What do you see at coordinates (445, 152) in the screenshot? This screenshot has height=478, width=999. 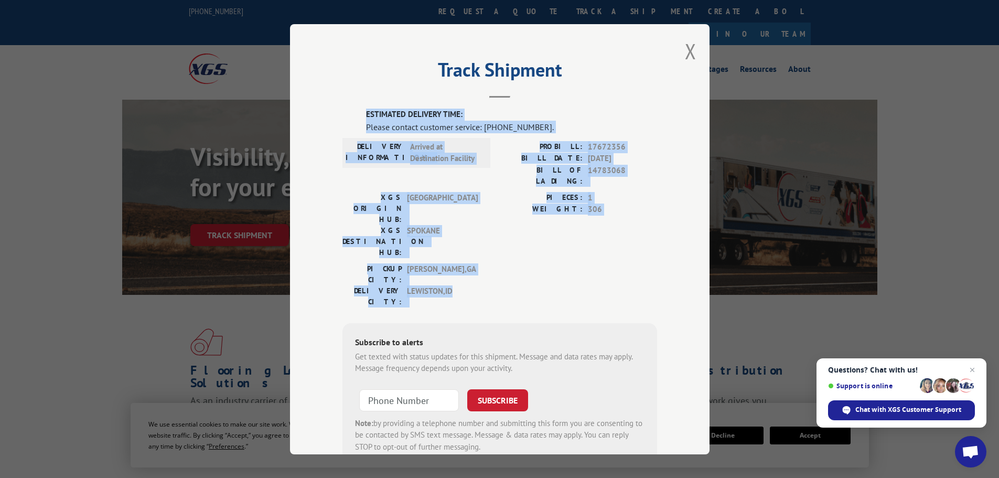 I see `span: Arrived at Destination Facility` at bounding box center [445, 152].